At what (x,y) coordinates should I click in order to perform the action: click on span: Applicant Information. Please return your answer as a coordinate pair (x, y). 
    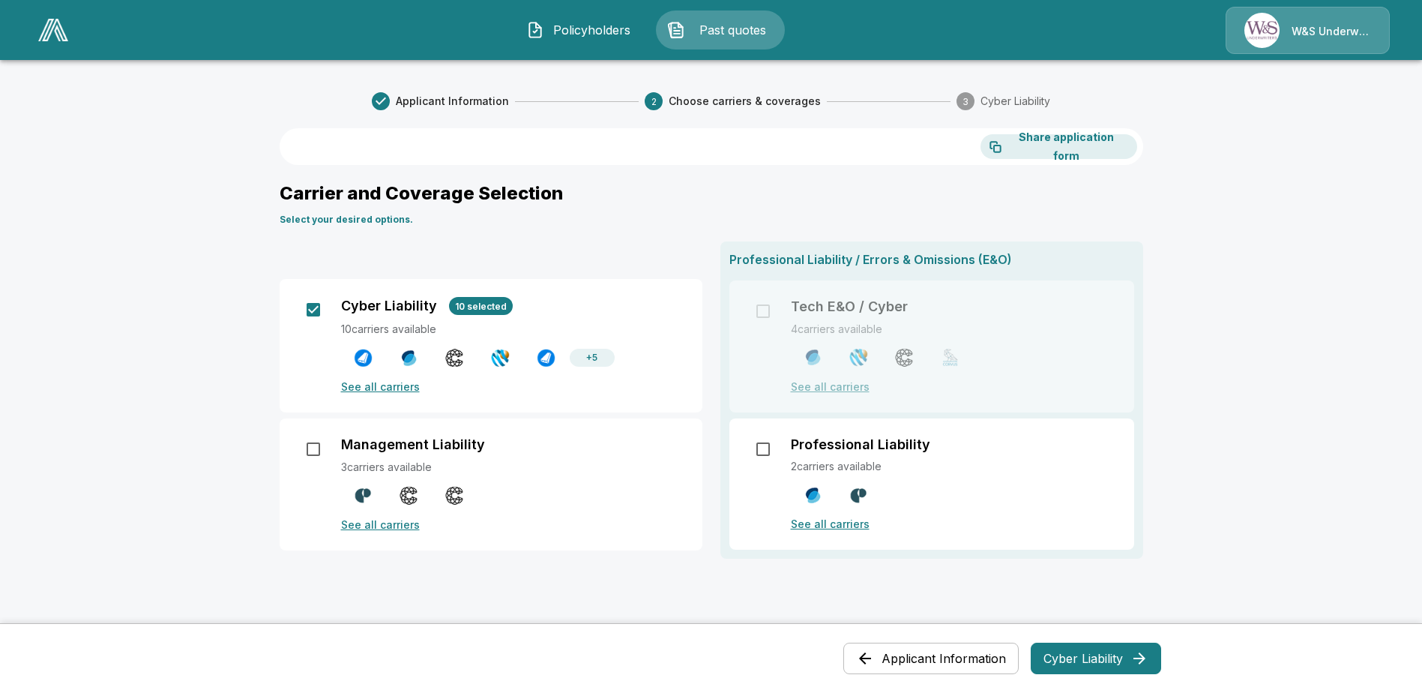
    Looking at the image, I should click on (452, 101).